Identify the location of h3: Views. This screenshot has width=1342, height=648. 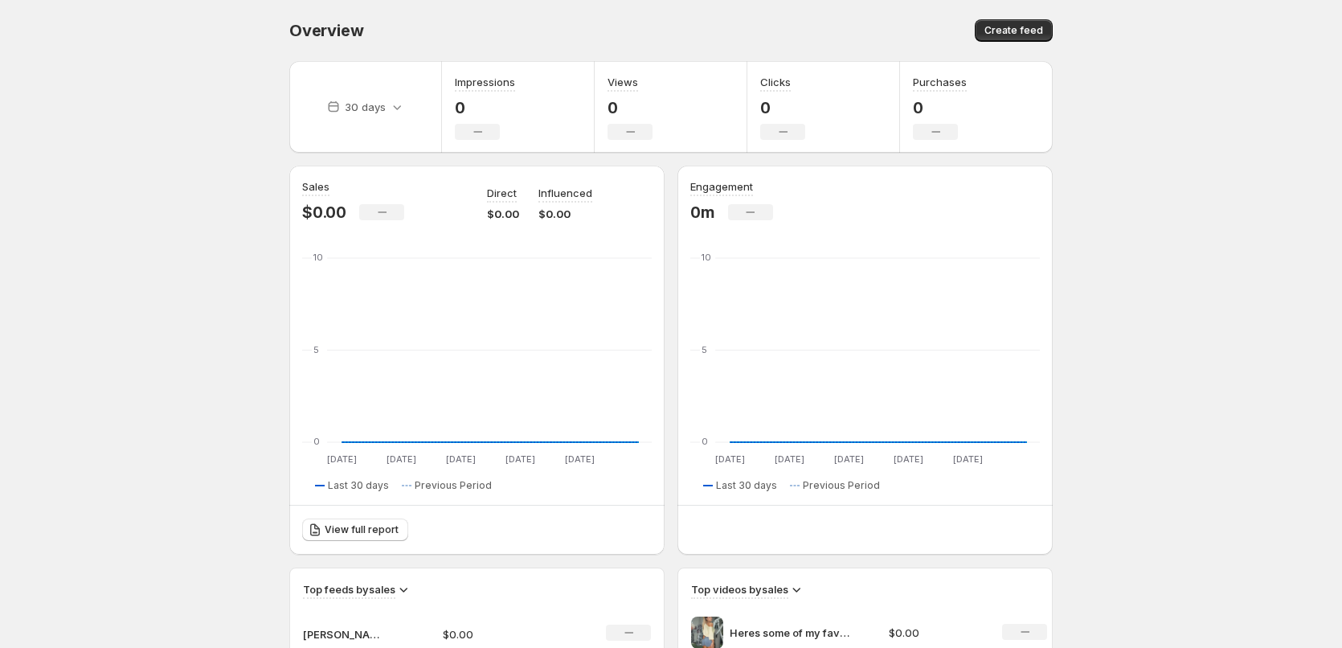
(623, 82).